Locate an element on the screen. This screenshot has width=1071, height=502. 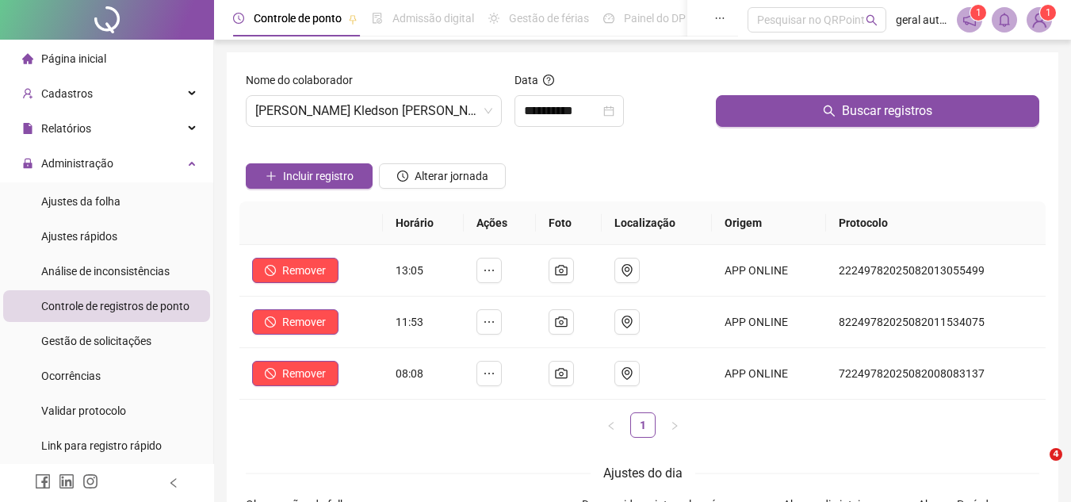
span: José Kledson Bezerra Candido is located at coordinates (373, 111).